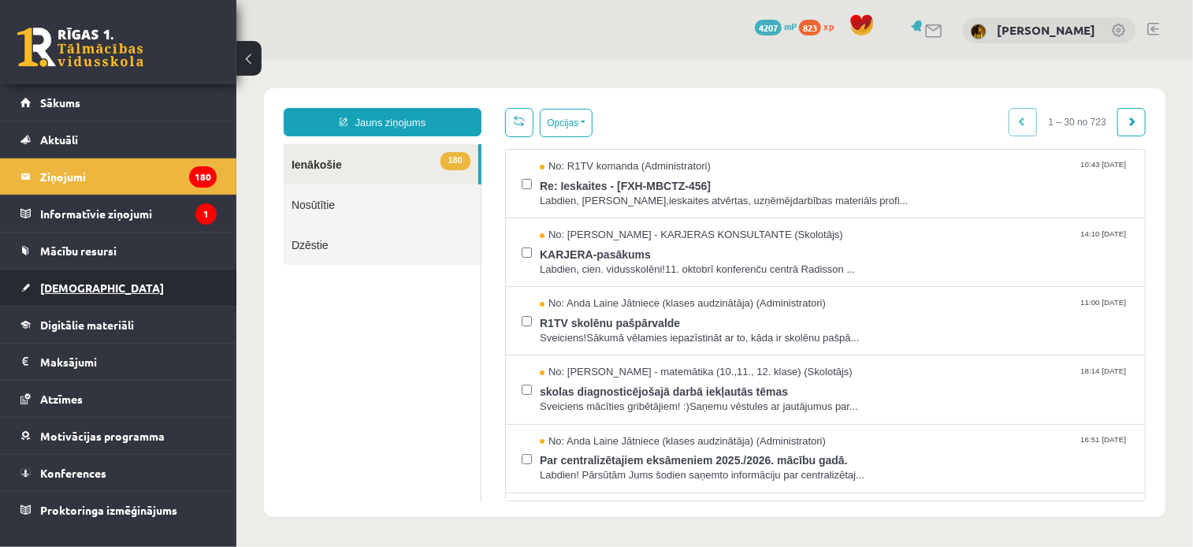 The image size is (1193, 547). What do you see at coordinates (203, 177) in the screenshot?
I see `i: 180` at bounding box center [203, 177].